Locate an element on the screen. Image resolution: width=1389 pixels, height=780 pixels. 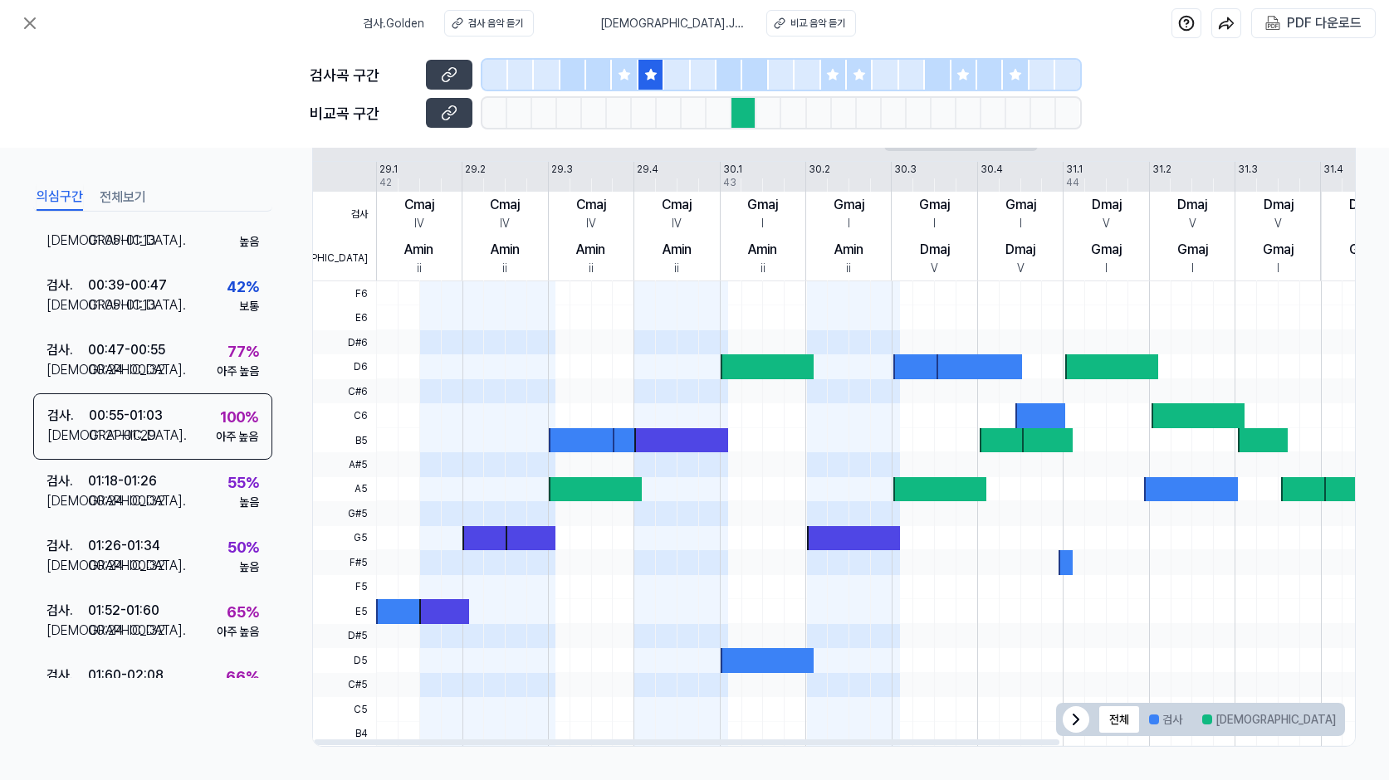
div: 01:21 - 01:29 is located at coordinates (122, 436).